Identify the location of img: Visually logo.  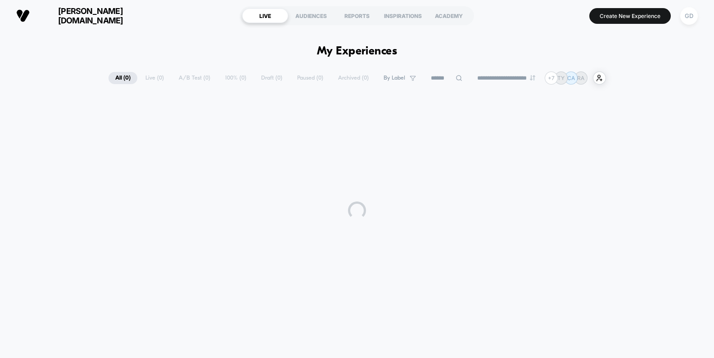
(23, 16).